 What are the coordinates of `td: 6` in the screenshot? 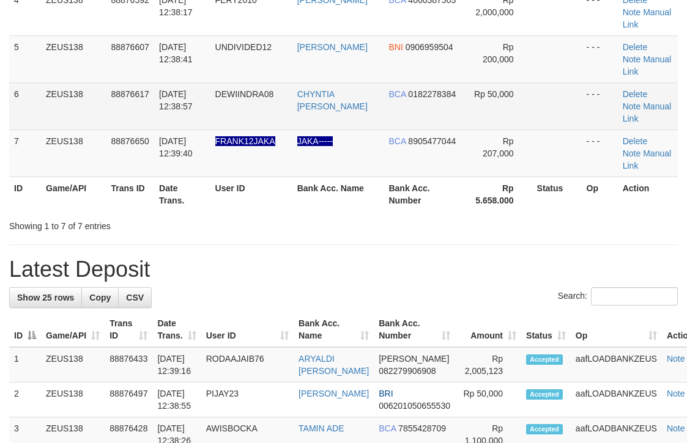 It's located at (25, 106).